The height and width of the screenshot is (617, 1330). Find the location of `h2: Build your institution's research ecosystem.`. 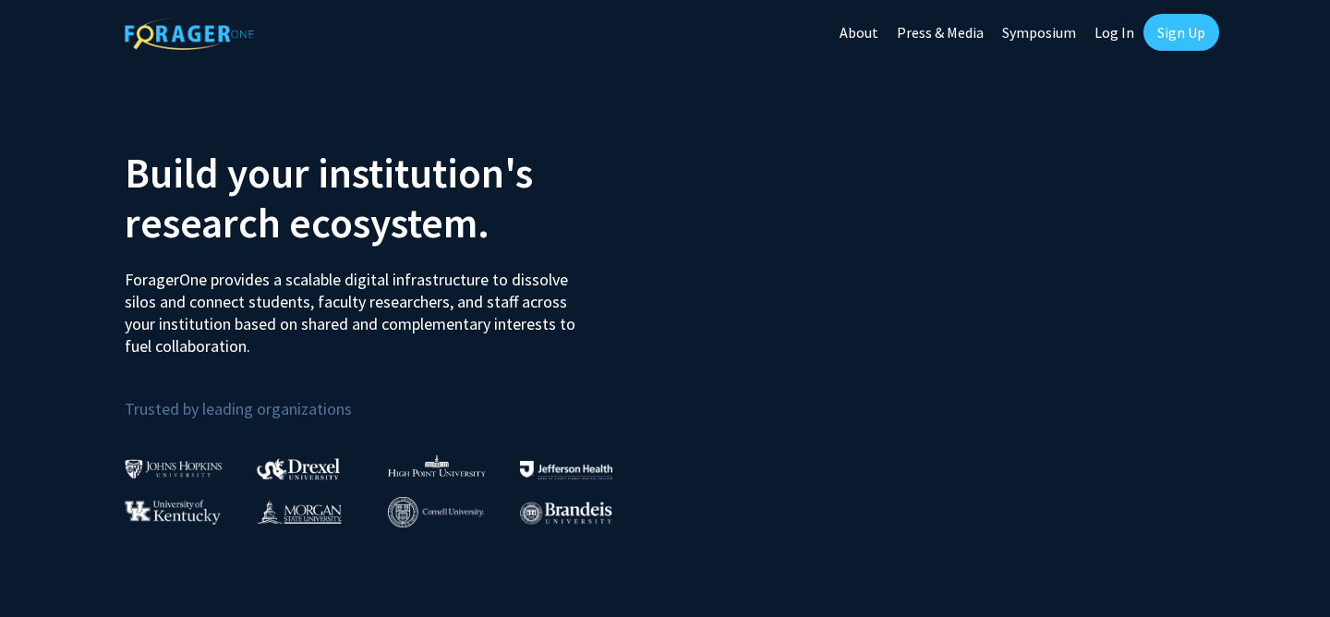

h2: Build your institution's research ecosystem. is located at coordinates (388, 198).